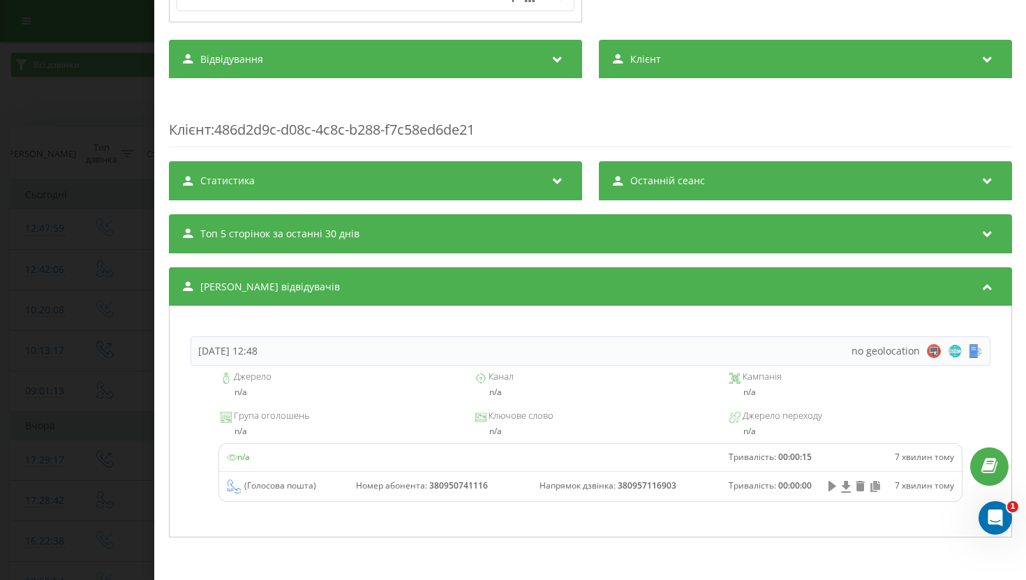 The height and width of the screenshot is (580, 1026). Describe the element at coordinates (456, 486) in the screenshot. I see `span: 380950741116` at that location.